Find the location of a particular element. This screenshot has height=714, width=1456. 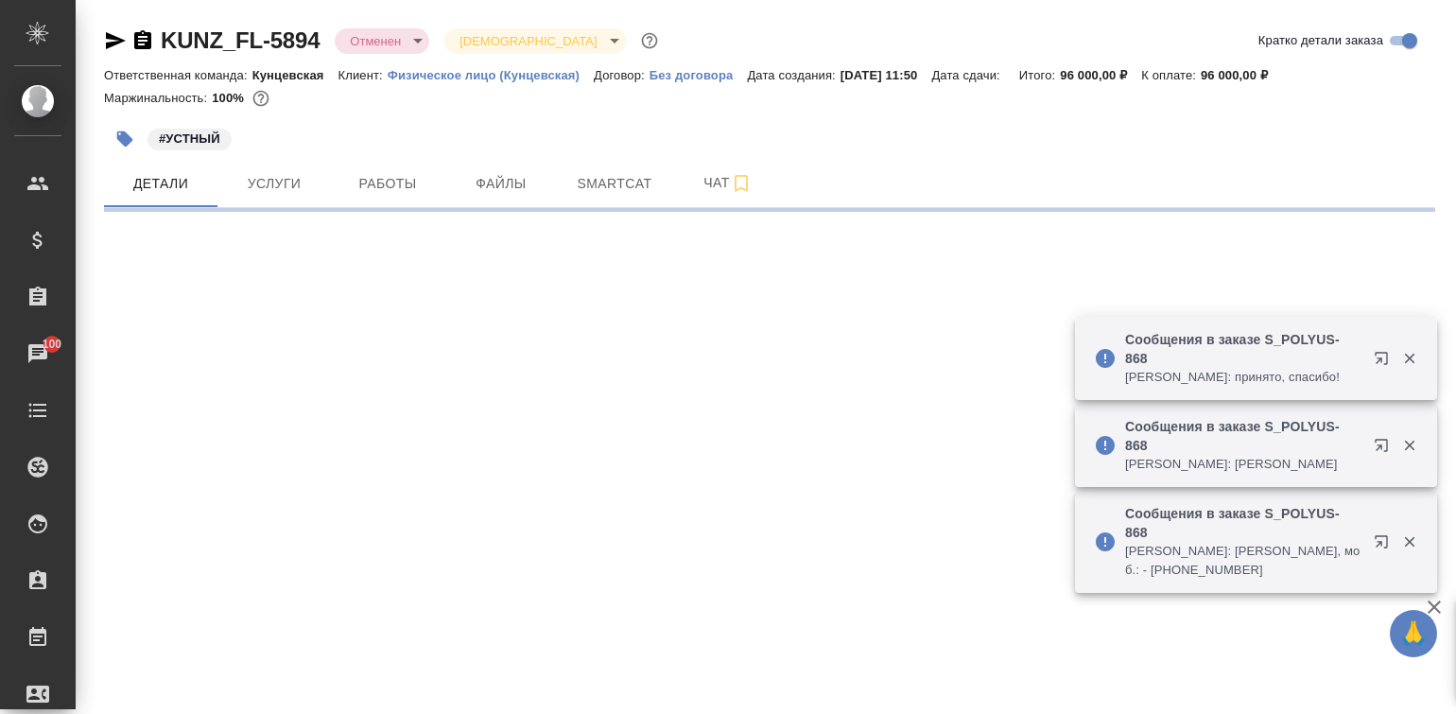

a: KUNZ_FL-5894 is located at coordinates (240, 40).